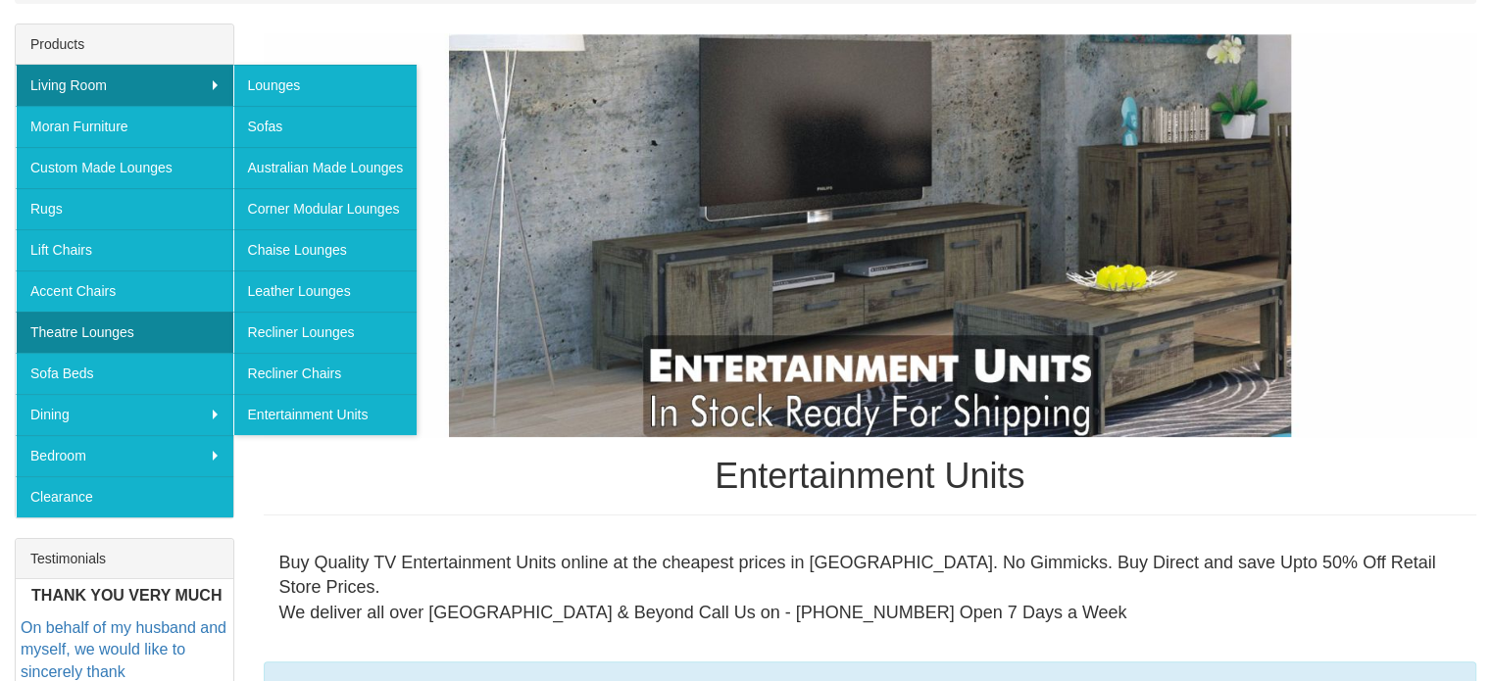 The width and height of the screenshot is (1491, 681). I want to click on a: Theatre Lounges, so click(125, 332).